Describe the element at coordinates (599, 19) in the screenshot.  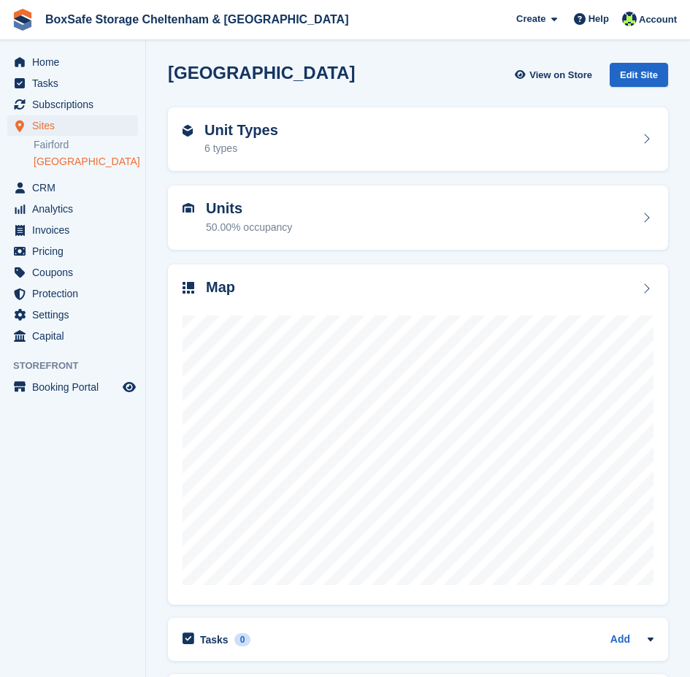
I see `span: Help` at that location.